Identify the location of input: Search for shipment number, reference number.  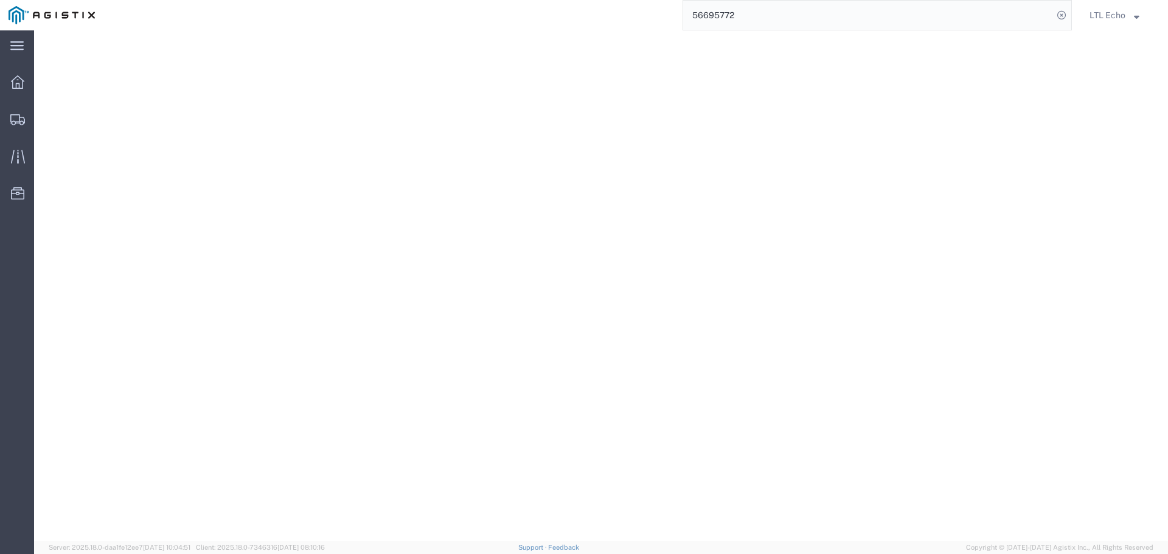
(868, 15).